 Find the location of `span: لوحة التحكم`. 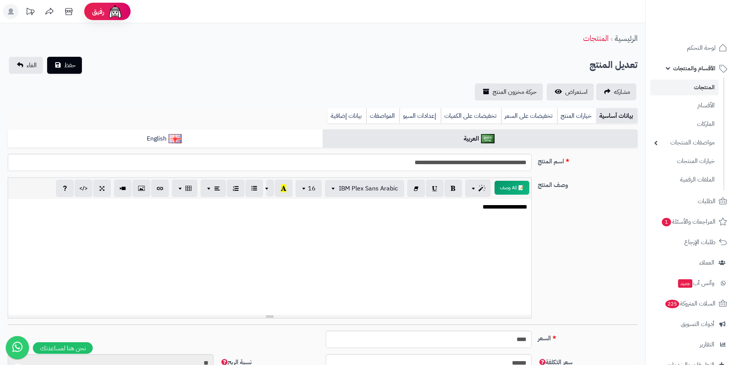

span: لوحة التحكم is located at coordinates (701, 48).